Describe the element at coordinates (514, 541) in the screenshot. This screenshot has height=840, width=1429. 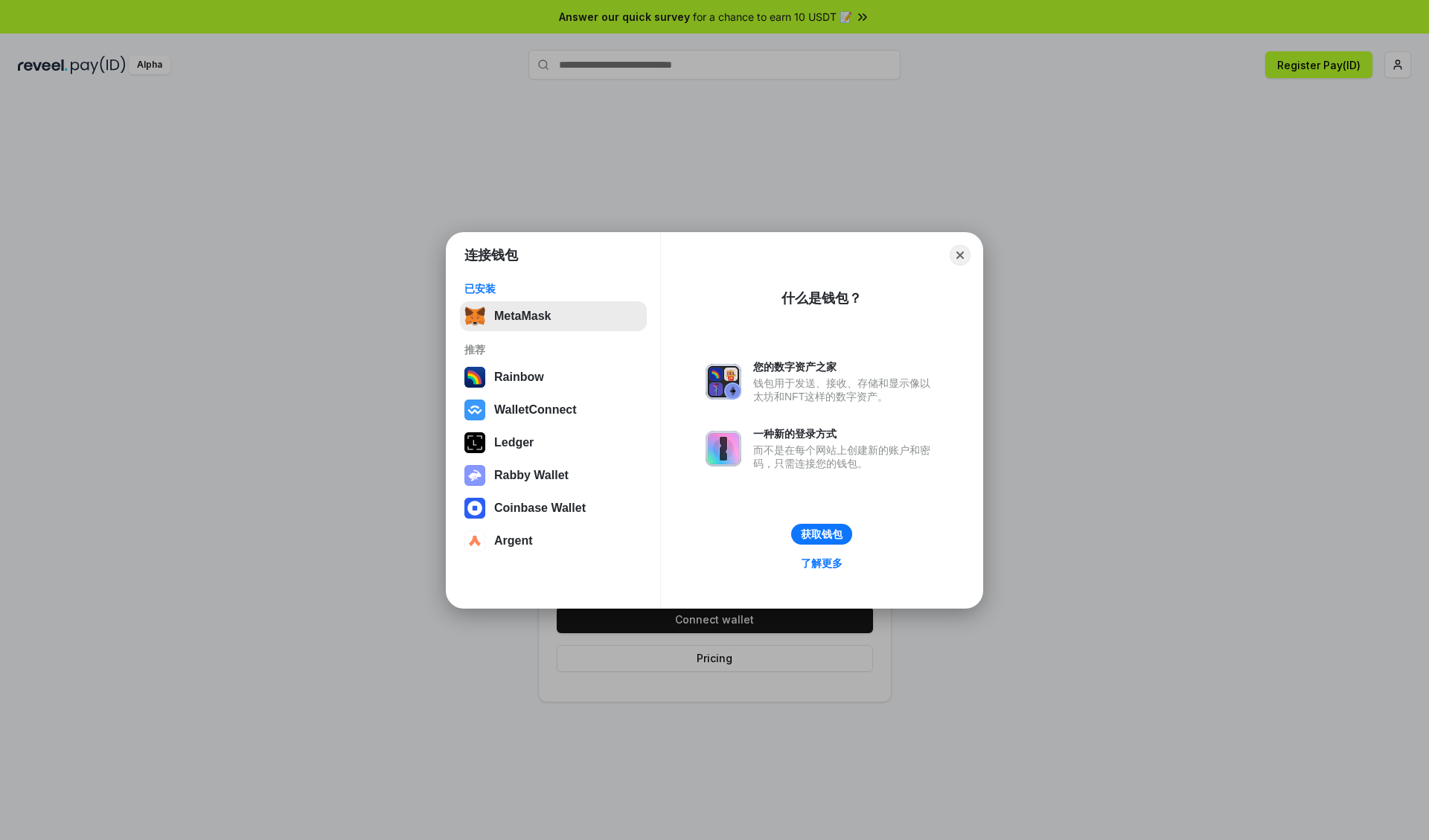
I see `div: Argent` at that location.